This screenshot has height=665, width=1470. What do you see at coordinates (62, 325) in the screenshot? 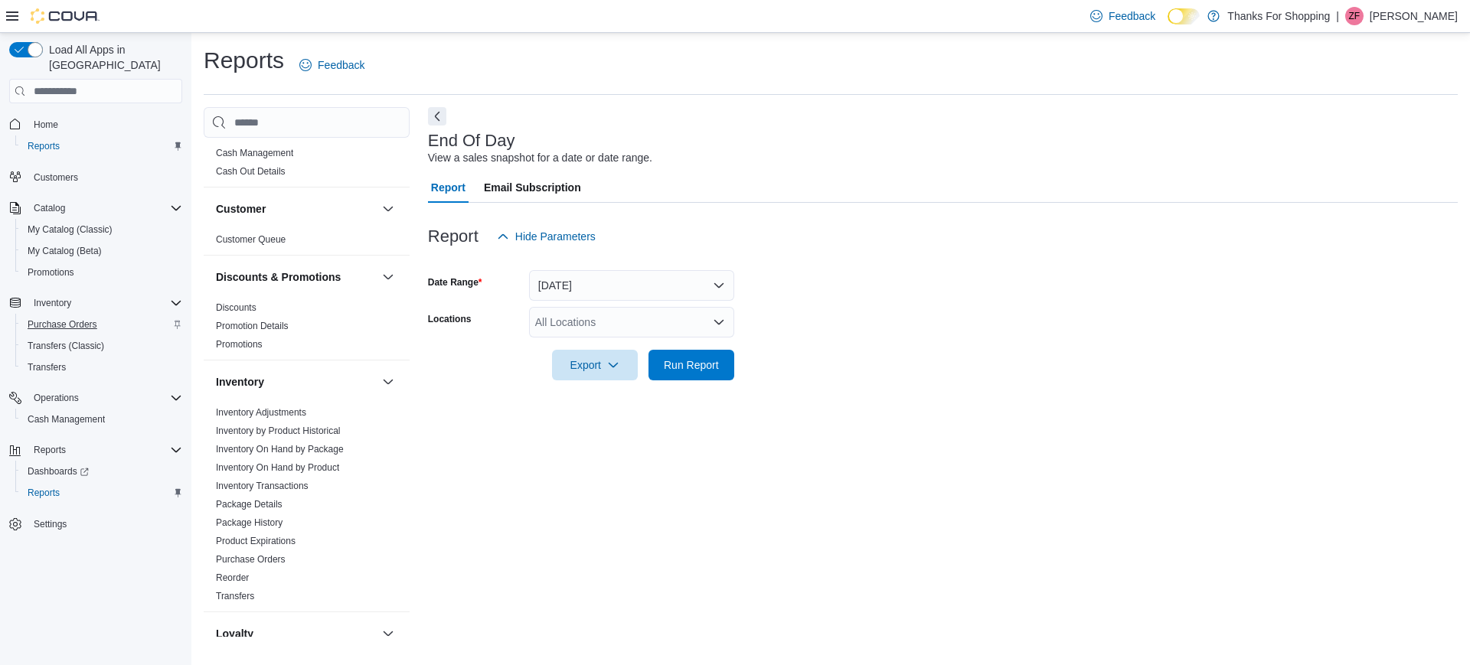
I see `a: Purchase Orders` at bounding box center [62, 325].